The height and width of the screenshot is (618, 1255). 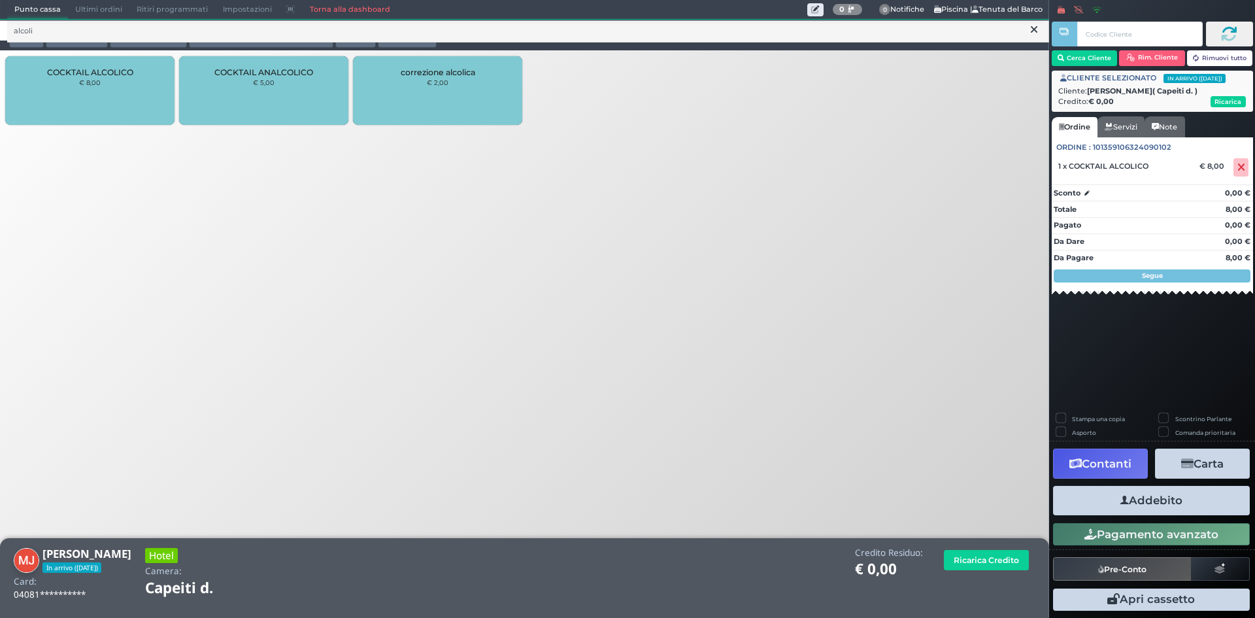 What do you see at coordinates (1069, 241) in the screenshot?
I see `strong: Da Dare` at bounding box center [1069, 241].